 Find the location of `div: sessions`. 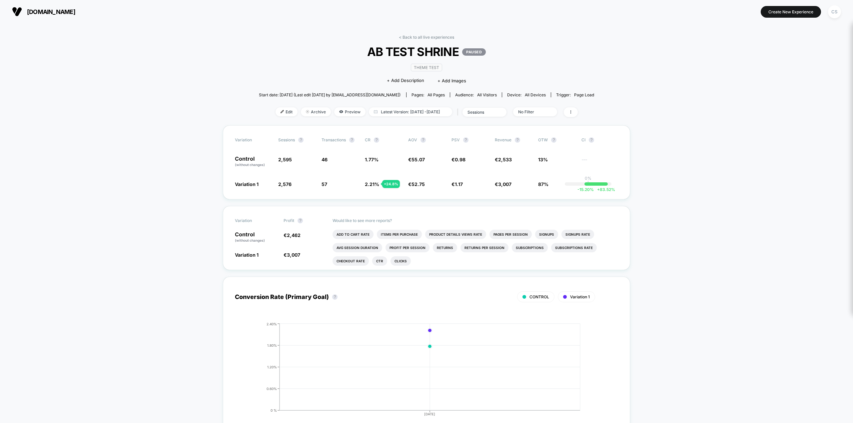

div: sessions is located at coordinates (481, 112).